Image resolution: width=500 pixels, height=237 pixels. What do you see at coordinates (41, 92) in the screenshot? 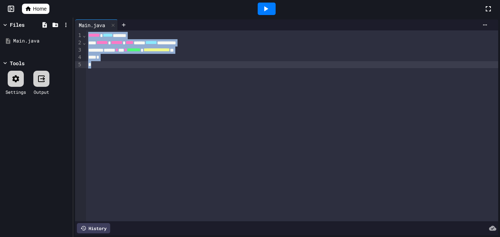
I see `div: Output` at bounding box center [41, 92].